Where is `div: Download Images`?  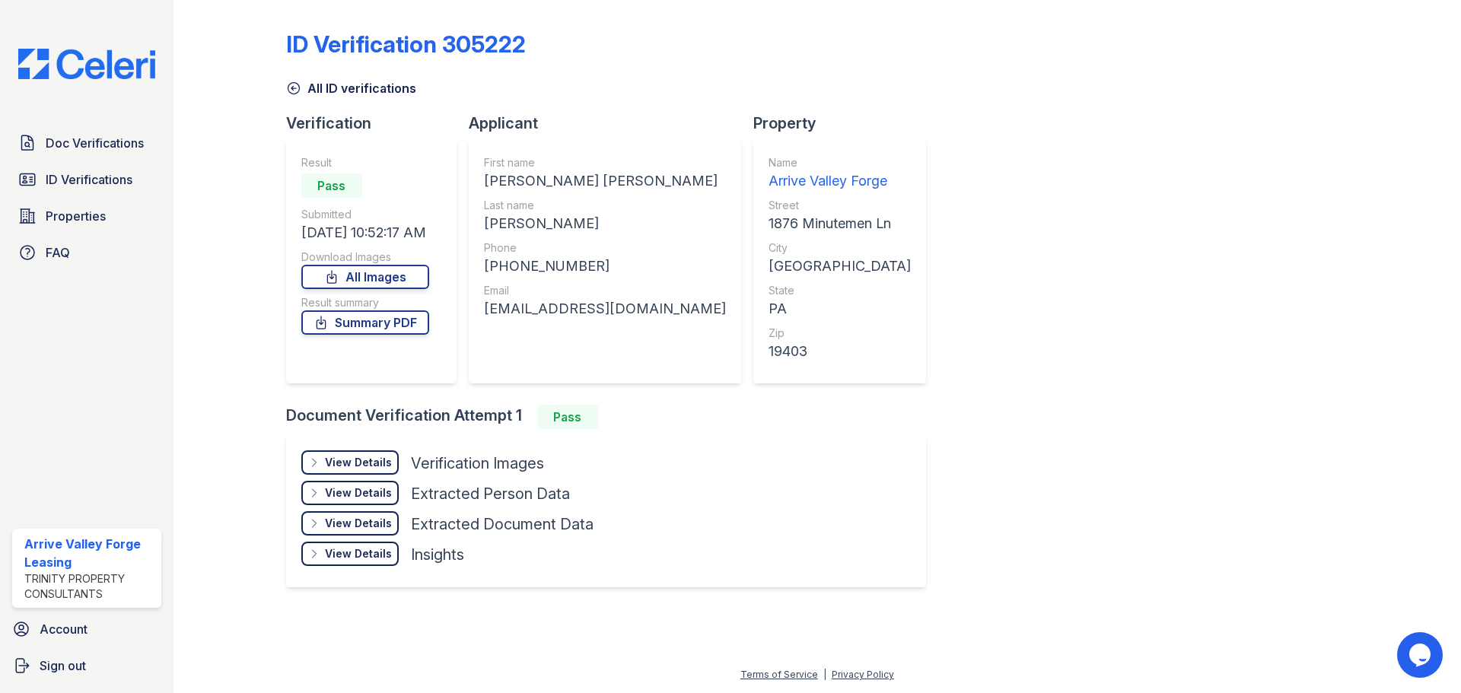
div: Download Images is located at coordinates (365, 257).